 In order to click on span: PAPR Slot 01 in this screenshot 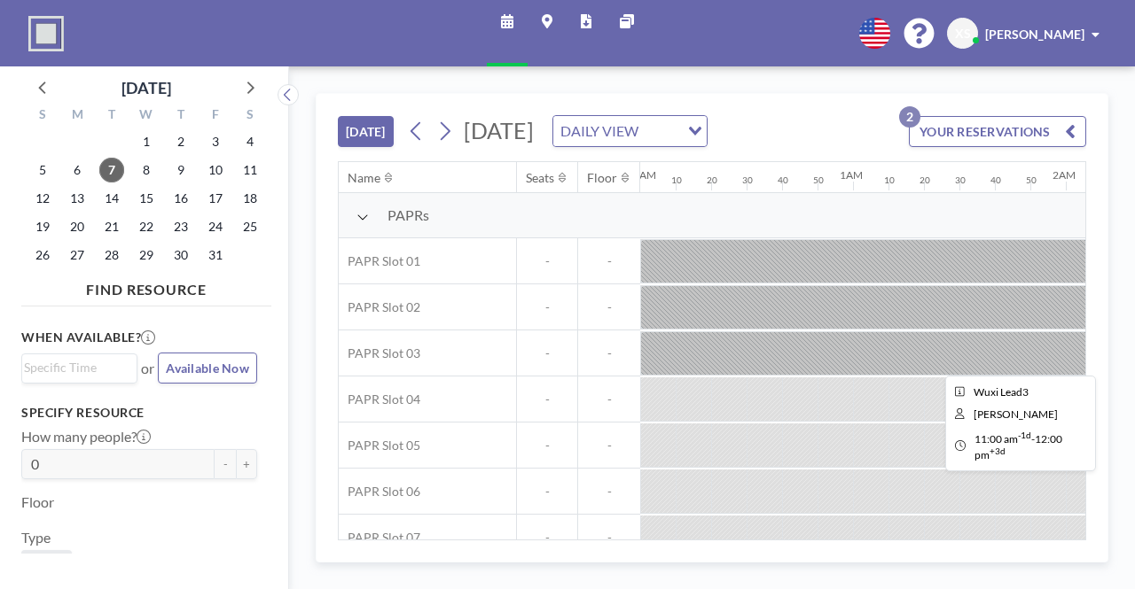, I will do `click(379, 261)`.